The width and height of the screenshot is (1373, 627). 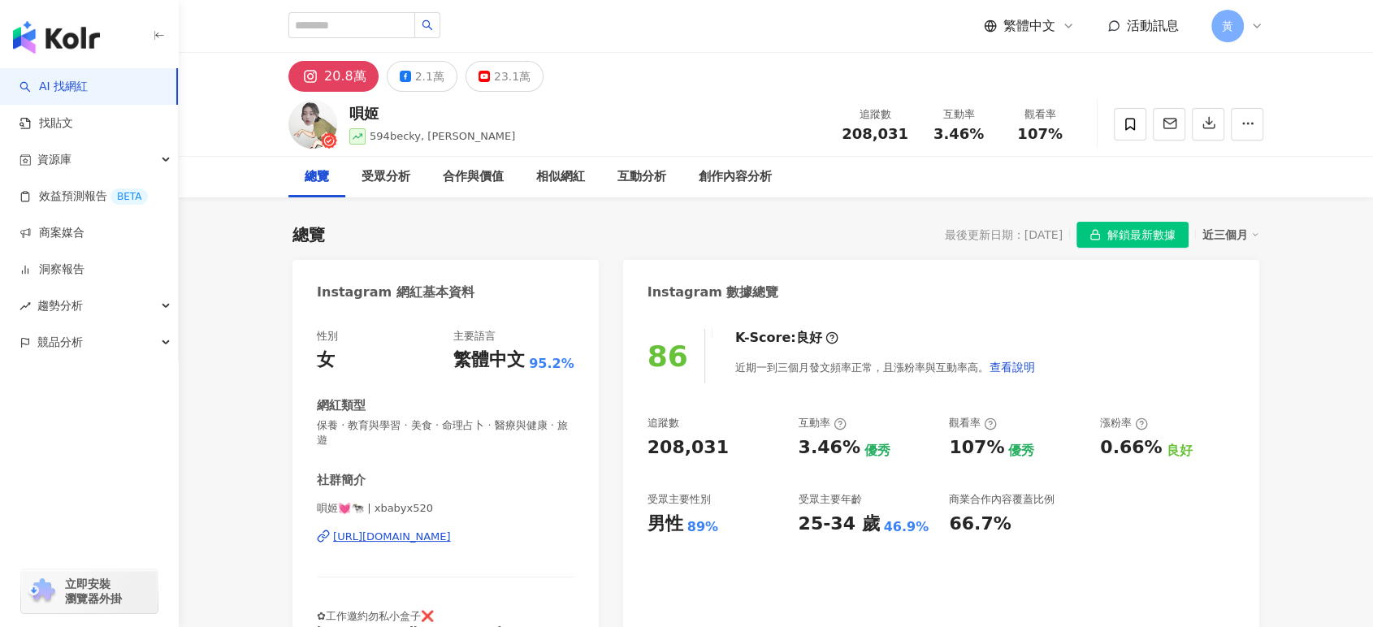 I want to click on div: 近期一到三個月發文頻率正常，且漲粉率與互動率高。, so click(x=886, y=367).